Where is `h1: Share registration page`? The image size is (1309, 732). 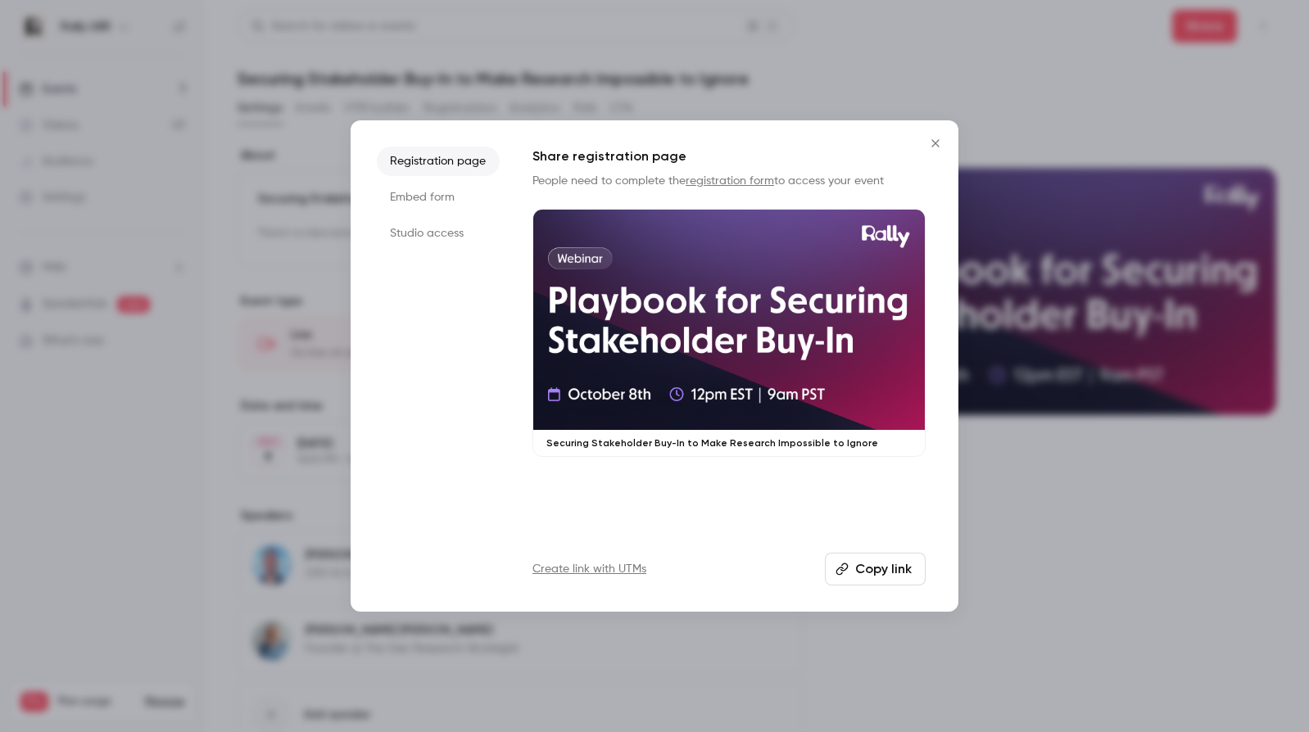 h1: Share registration page is located at coordinates (729, 156).